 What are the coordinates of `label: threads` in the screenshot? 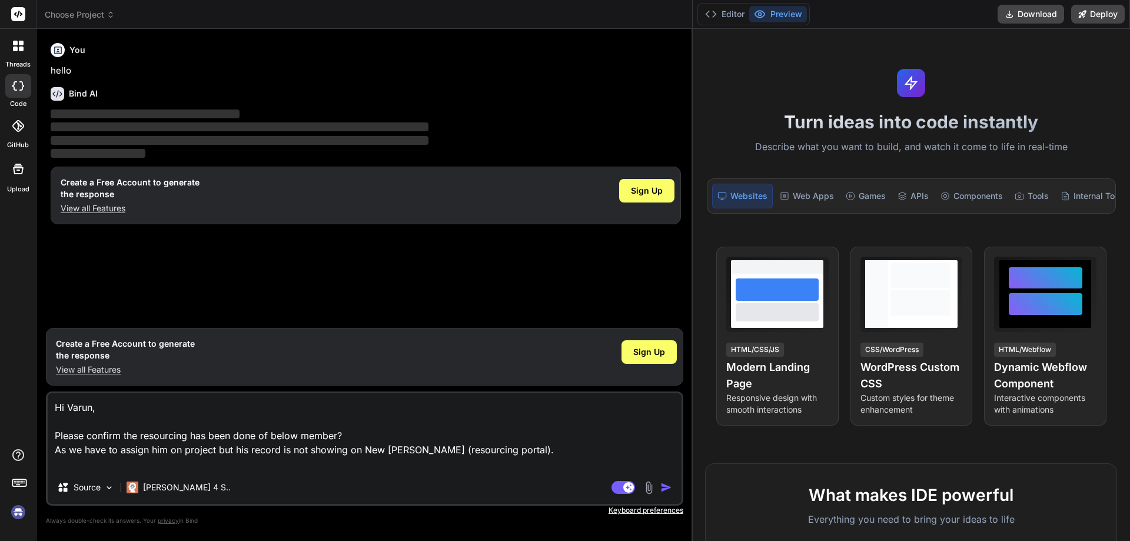 It's located at (18, 64).